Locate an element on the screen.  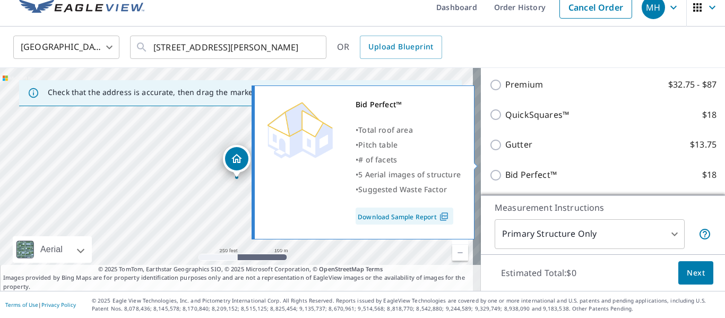
a: Terms is located at coordinates (374, 269).